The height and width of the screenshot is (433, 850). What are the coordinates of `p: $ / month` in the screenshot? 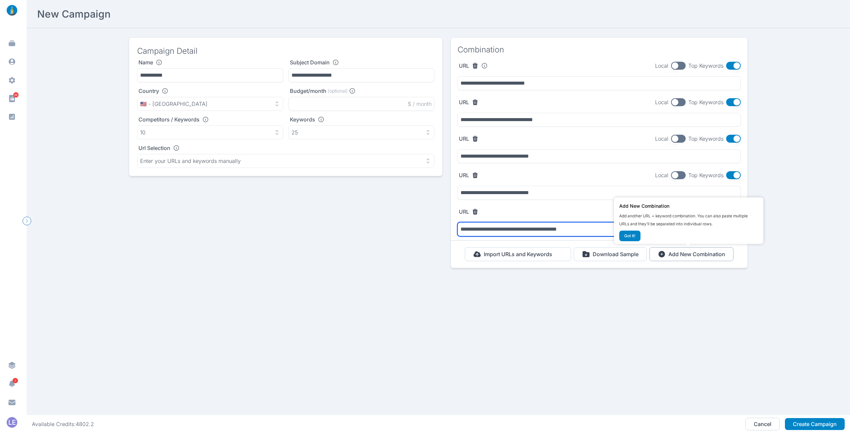 It's located at (420, 104).